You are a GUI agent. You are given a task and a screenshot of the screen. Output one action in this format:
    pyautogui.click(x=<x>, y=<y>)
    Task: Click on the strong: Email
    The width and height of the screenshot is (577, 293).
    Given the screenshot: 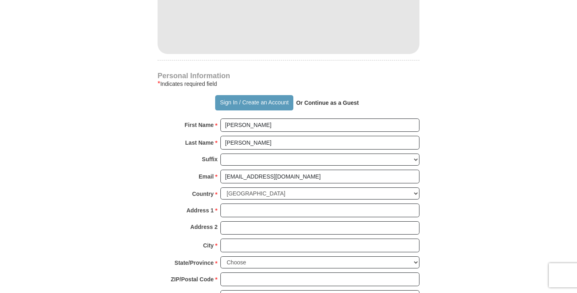 What is the action you would take?
    pyautogui.click(x=206, y=177)
    